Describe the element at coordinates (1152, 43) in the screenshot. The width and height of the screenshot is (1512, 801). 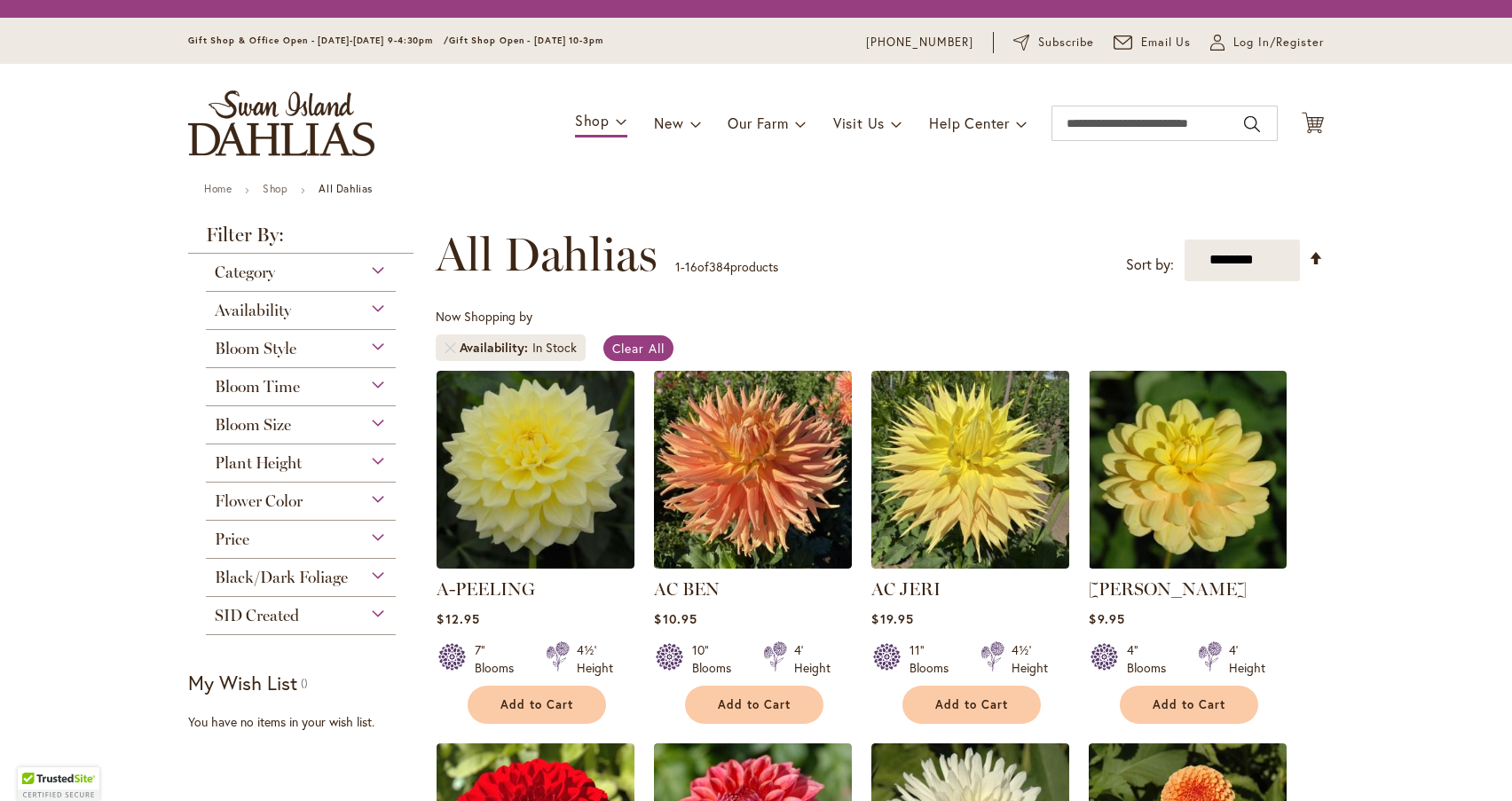
I see `a: Email Us` at that location.